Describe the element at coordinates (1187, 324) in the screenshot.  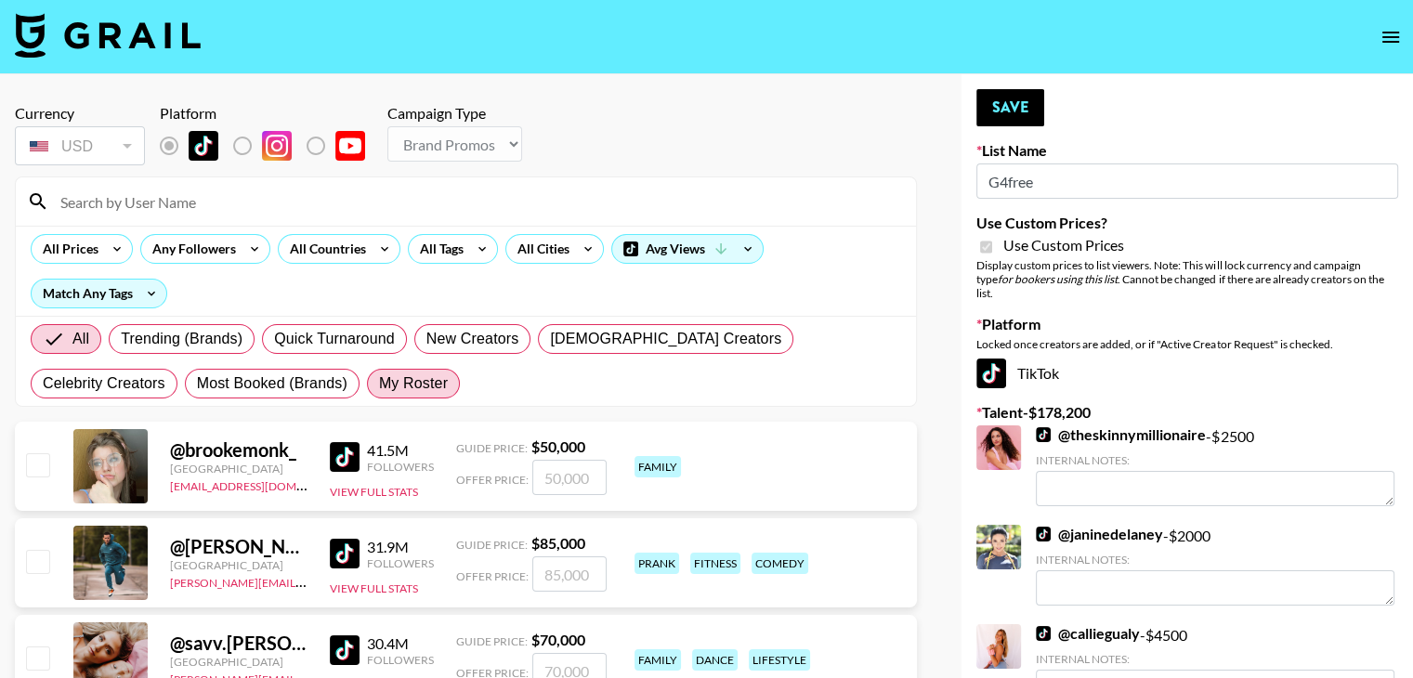
I see `label: Platform` at that location.